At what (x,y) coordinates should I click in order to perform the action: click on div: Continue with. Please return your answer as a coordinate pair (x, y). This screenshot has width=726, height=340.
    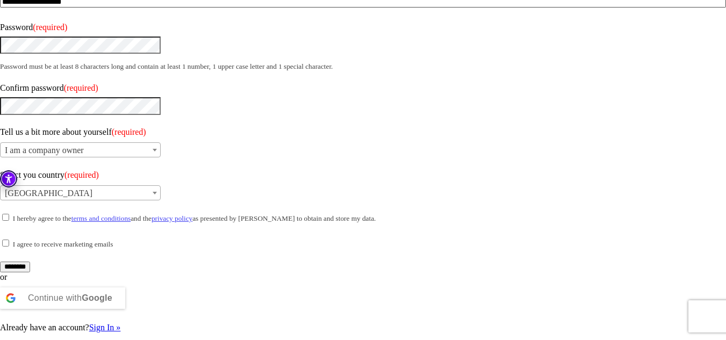
    Looking at the image, I should click on (70, 298).